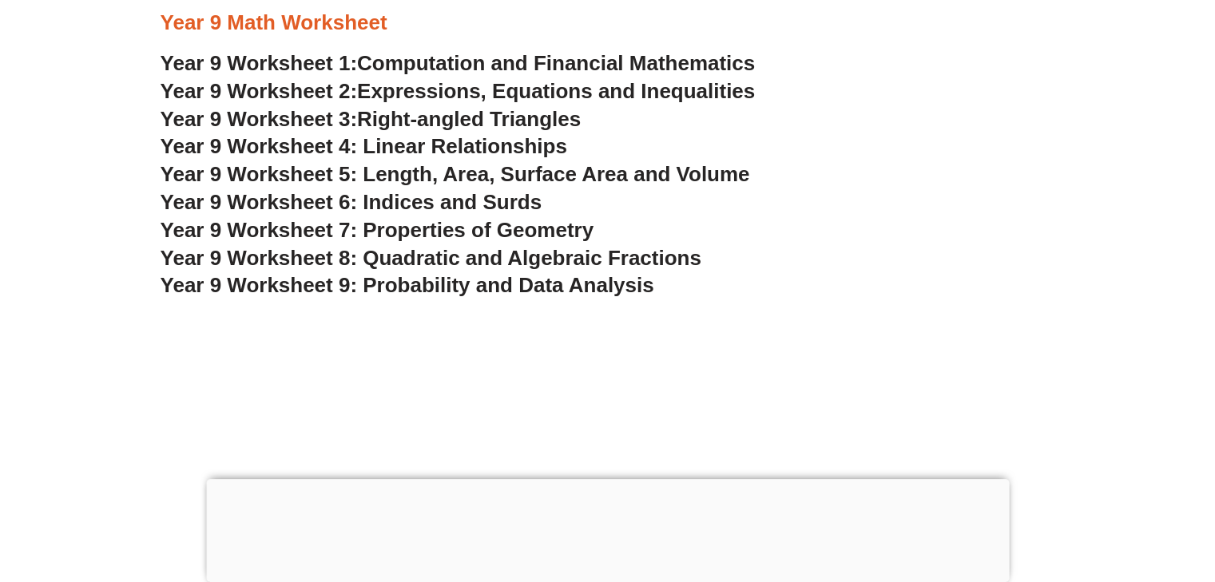  I want to click on a: Year 9 Worksheet 9: Probability and Data Analysis, so click(407, 285).